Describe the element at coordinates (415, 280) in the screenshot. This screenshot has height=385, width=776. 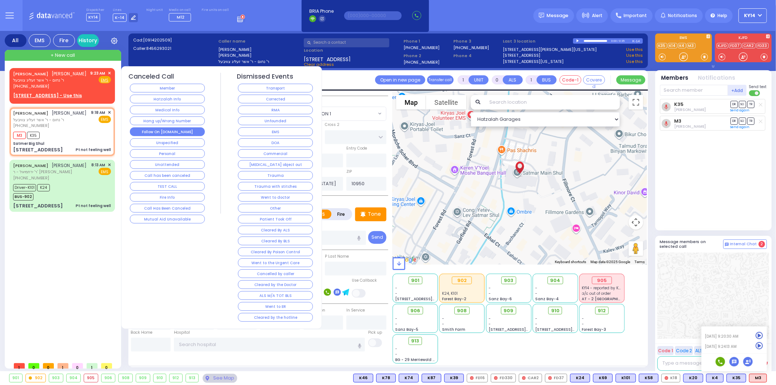
I see `span: 901` at that location.